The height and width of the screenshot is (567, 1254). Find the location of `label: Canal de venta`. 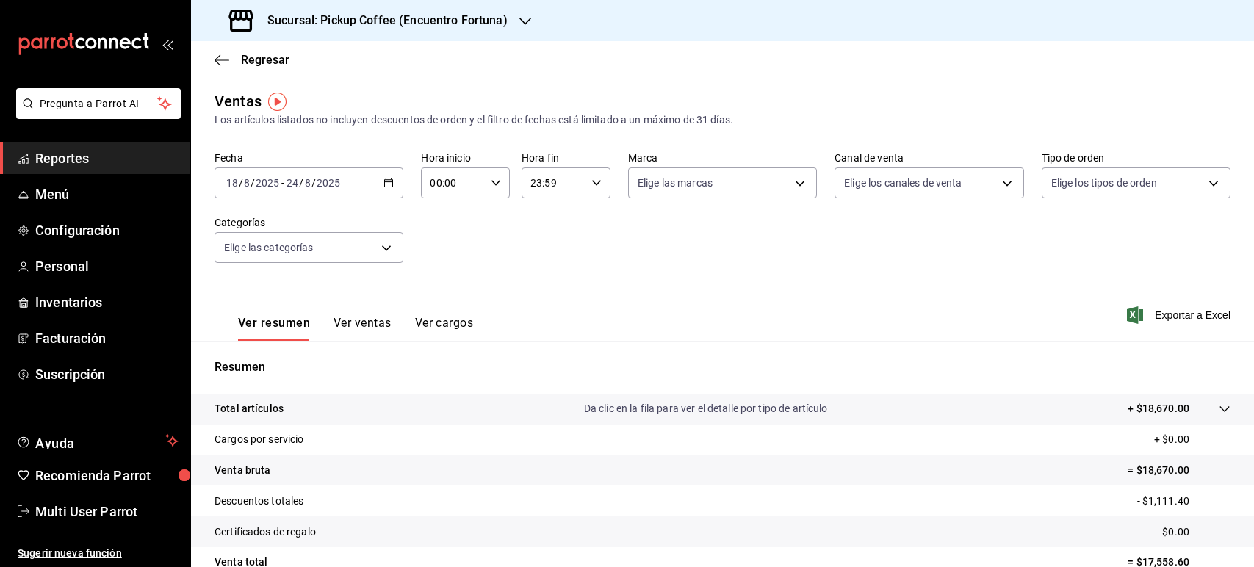

label: Canal de venta is located at coordinates (929, 158).